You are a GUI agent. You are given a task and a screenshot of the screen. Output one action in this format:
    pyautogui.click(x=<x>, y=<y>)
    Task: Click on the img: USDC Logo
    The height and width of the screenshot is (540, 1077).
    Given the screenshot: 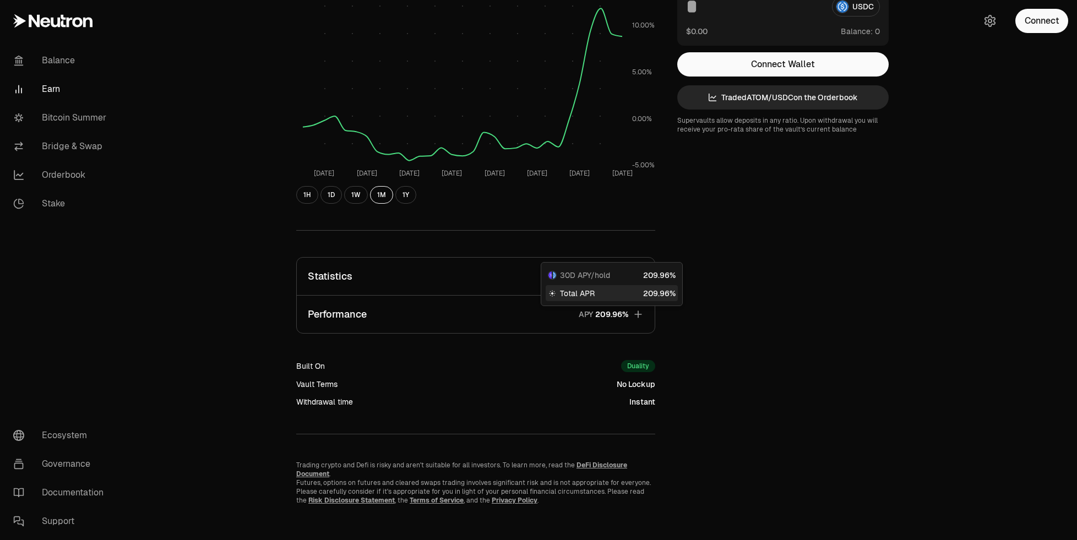 What is the action you would take?
    pyautogui.click(x=555, y=275)
    